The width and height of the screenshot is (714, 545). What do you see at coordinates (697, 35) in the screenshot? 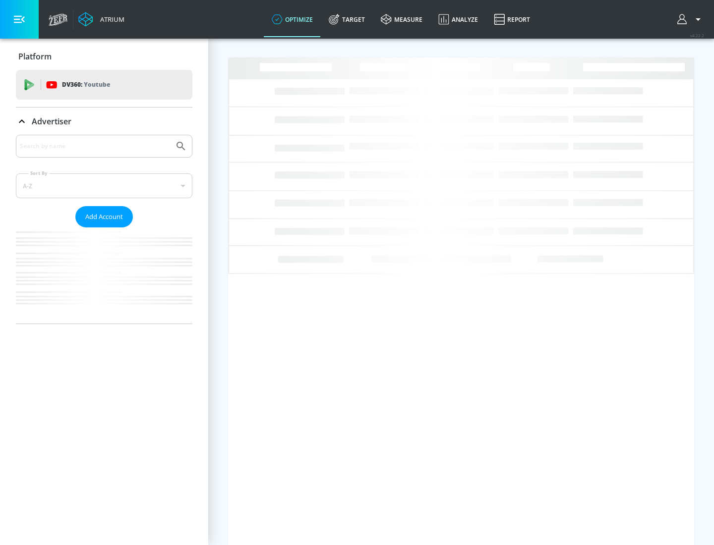
I see `span: v 4.22.2` at bounding box center [697, 35].